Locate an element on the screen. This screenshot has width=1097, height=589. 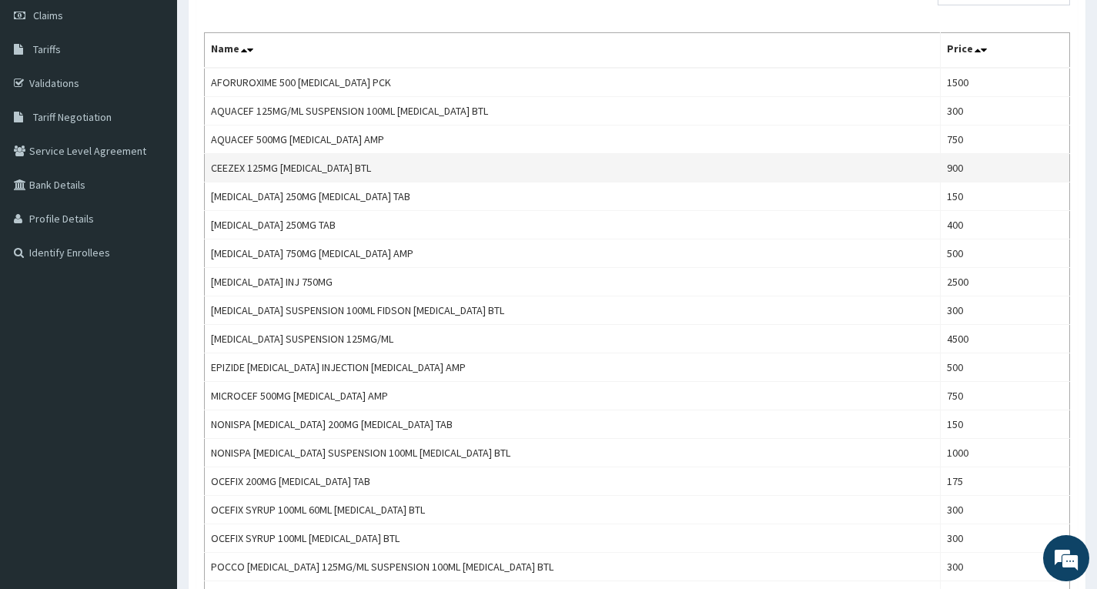
td: 175 is located at coordinates (1005, 481).